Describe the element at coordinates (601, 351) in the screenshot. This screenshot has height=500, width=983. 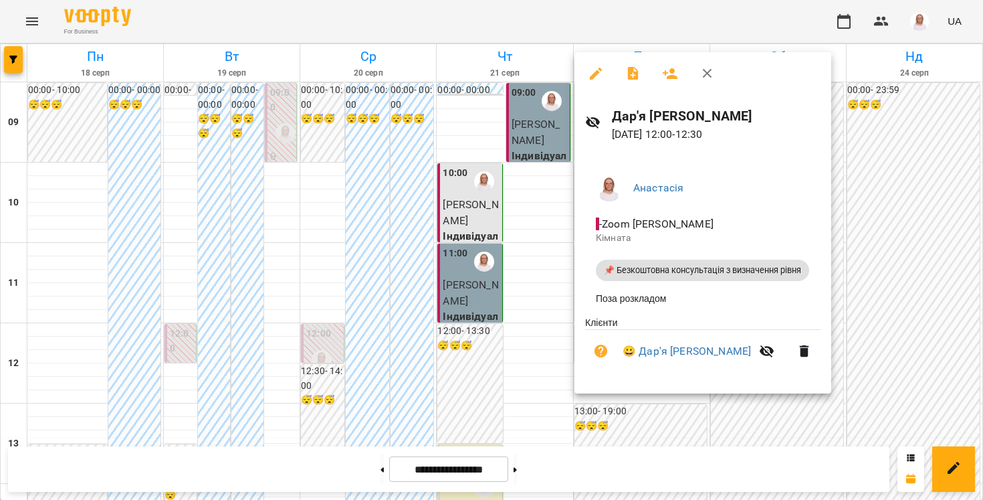
I see `button: Візит ще не сплачено. Додати оплату?` at that location.